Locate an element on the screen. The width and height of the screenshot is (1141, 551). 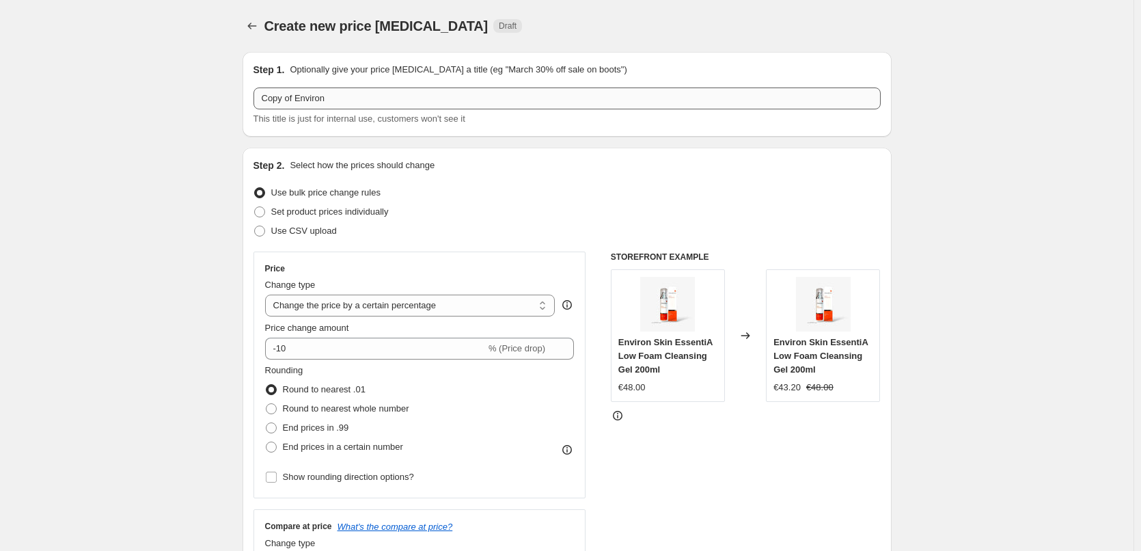
span: Use CSV upload is located at coordinates (304, 230).